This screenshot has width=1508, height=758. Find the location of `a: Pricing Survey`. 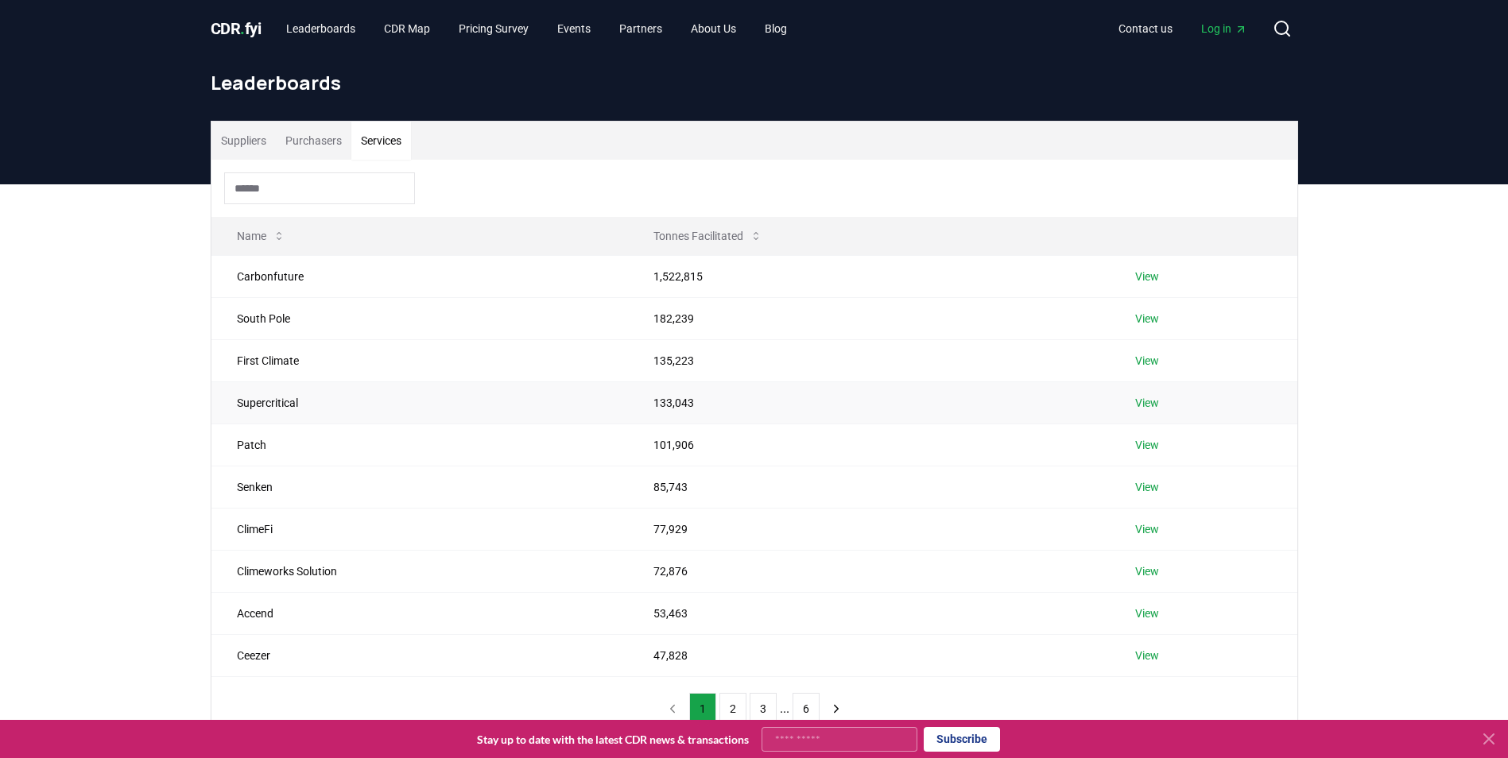

a: Pricing Survey is located at coordinates (494, 29).